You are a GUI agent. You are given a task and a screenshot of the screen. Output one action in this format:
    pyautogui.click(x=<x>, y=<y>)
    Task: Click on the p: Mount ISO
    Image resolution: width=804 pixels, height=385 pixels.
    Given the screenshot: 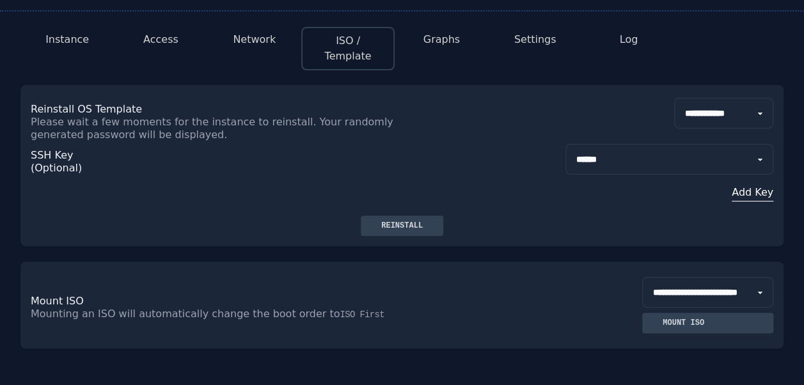 What is the action you would take?
    pyautogui.click(x=216, y=301)
    